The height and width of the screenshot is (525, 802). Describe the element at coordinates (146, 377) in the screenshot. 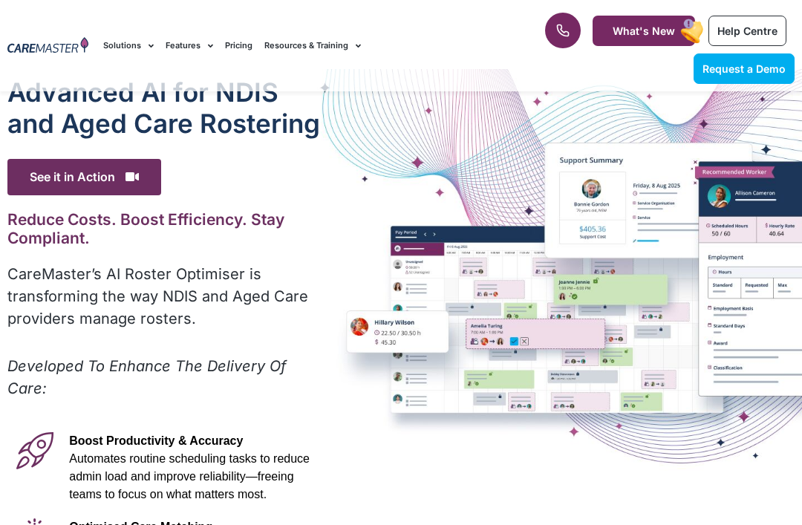

I see `em: Developed To Enhance The Delivery Of Care:` at that location.